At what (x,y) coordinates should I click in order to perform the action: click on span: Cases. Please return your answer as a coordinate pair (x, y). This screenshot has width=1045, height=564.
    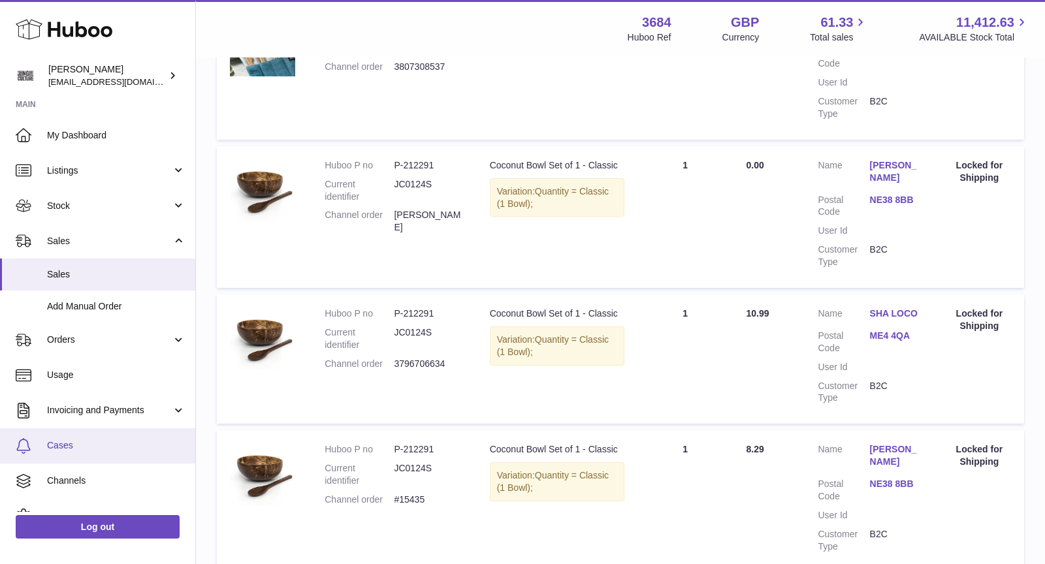
    Looking at the image, I should click on (116, 446).